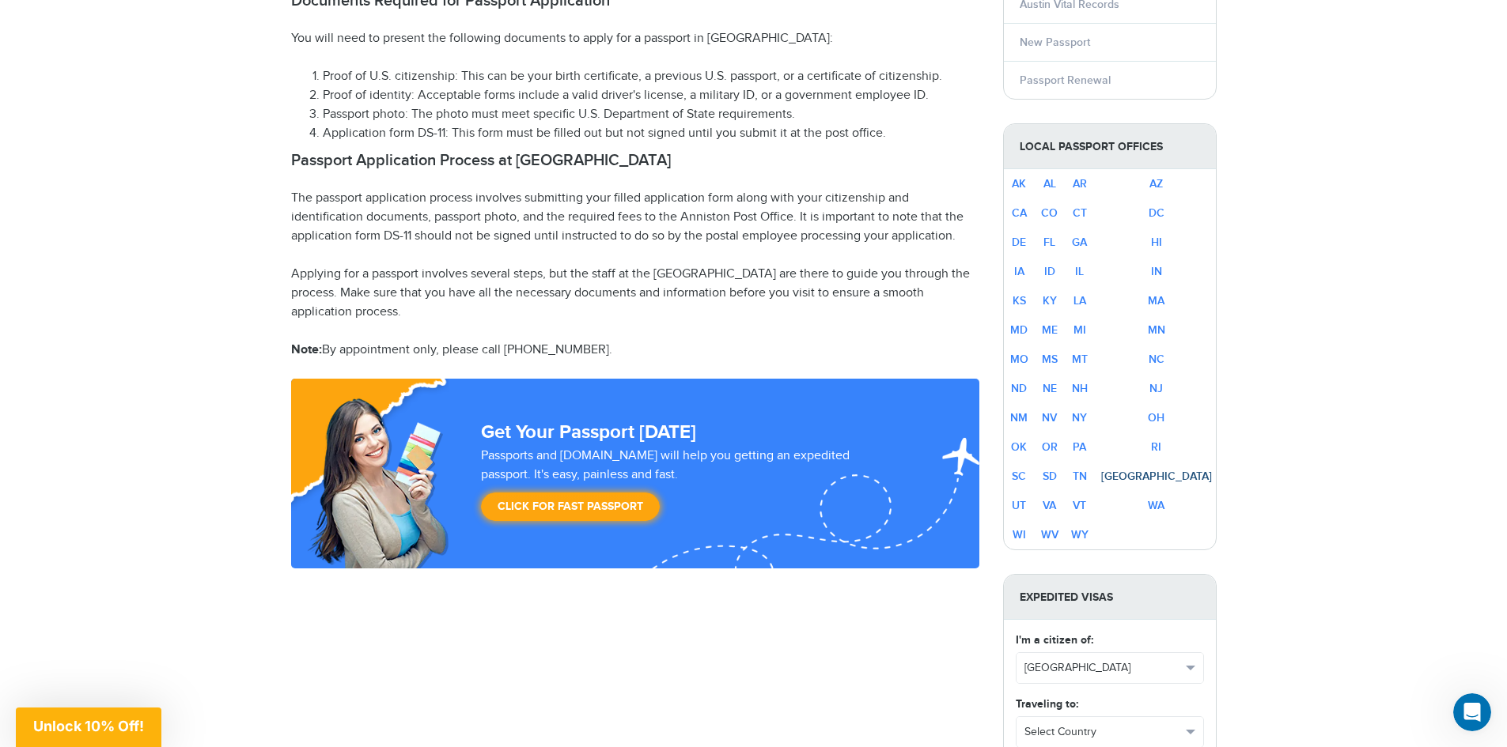  What do you see at coordinates (1156, 359) in the screenshot?
I see `a: NC` at bounding box center [1156, 359].